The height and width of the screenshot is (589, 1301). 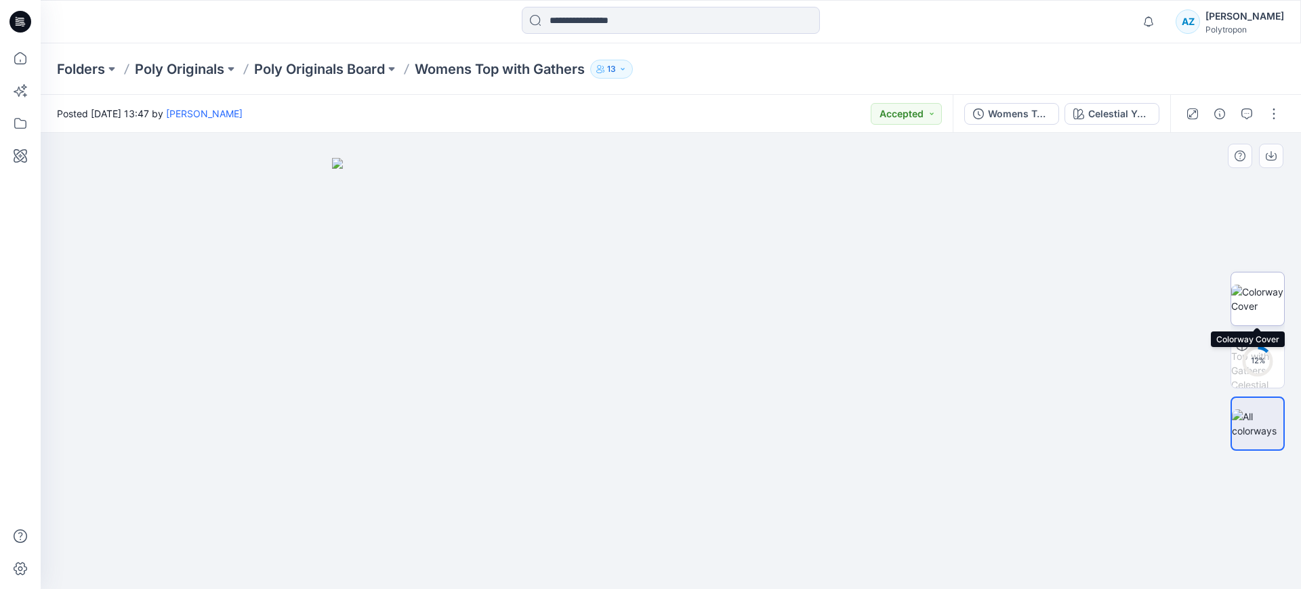 I want to click on div: AZ, so click(x=1188, y=22).